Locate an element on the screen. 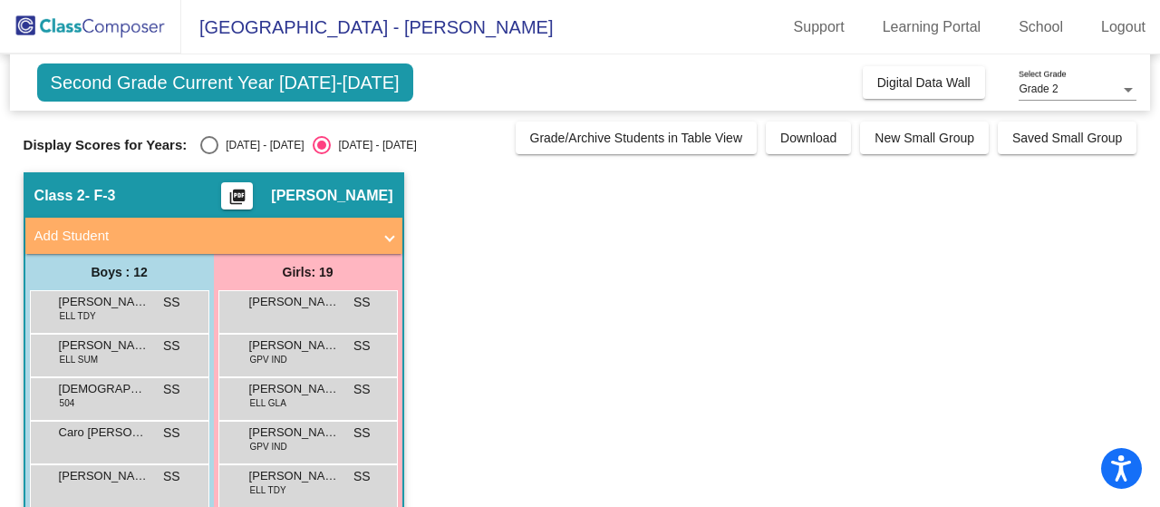 The height and width of the screenshot is (507, 1160). button: Grade/Archive Students in Table View is located at coordinates (636, 138).